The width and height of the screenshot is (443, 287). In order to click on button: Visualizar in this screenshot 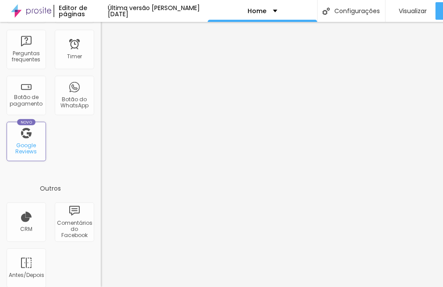, I will do `click(411, 11)`.